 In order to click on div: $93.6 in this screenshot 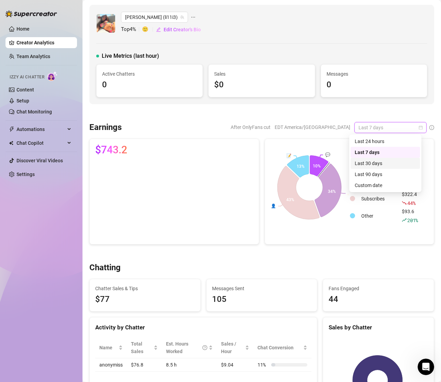, I will do `click(410, 216)`.